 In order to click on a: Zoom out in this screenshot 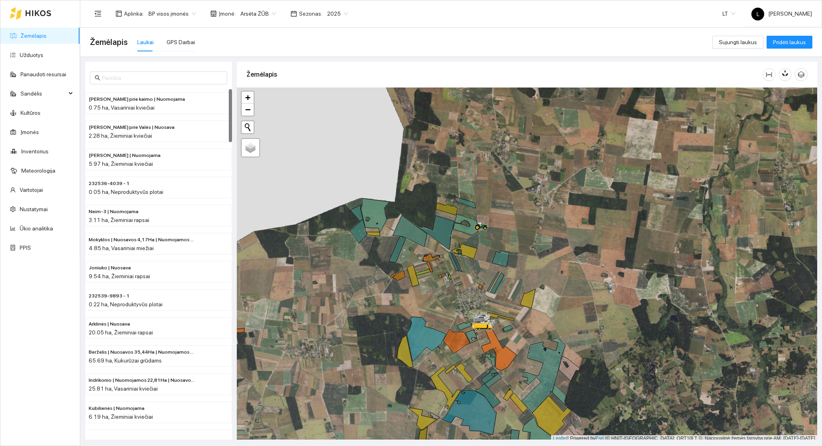, I will do `click(248, 110)`.